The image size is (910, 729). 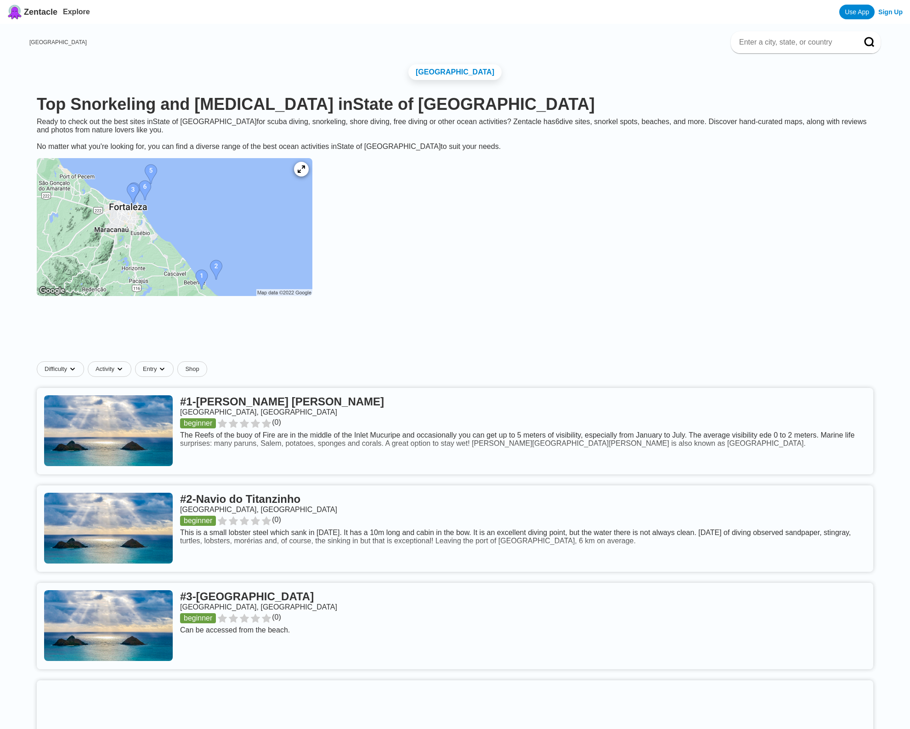 What do you see at coordinates (891, 12) in the screenshot?
I see `a: Sign Up` at bounding box center [891, 12].